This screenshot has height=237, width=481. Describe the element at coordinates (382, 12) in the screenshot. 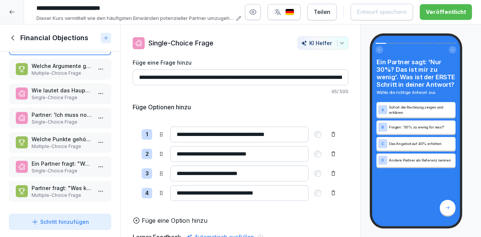

I see `button: Entwurf speichern` at that location.